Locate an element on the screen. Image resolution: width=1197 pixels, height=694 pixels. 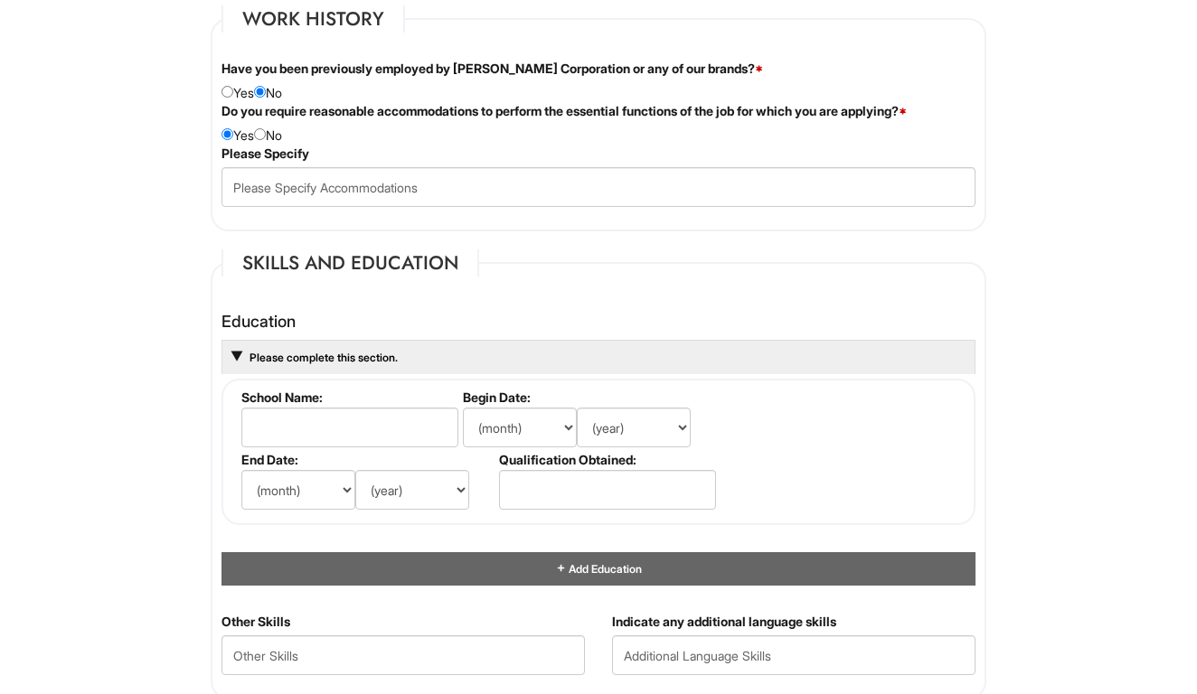
label: End Date: is located at coordinates (366, 459).